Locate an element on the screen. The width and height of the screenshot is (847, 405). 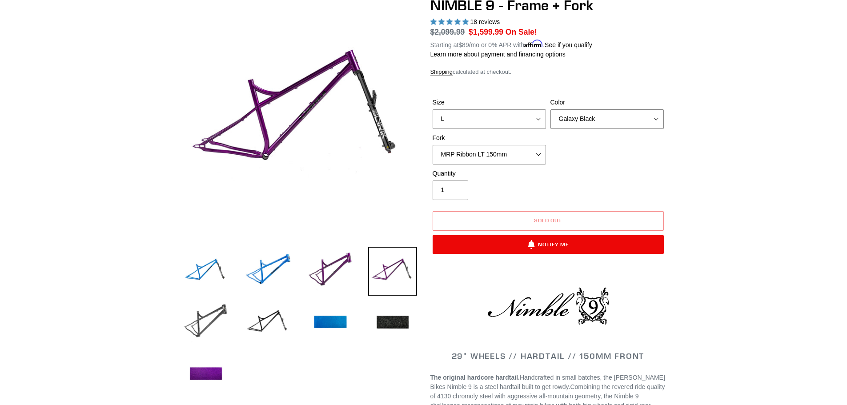
s: $2,099.99 is located at coordinates (447, 32).